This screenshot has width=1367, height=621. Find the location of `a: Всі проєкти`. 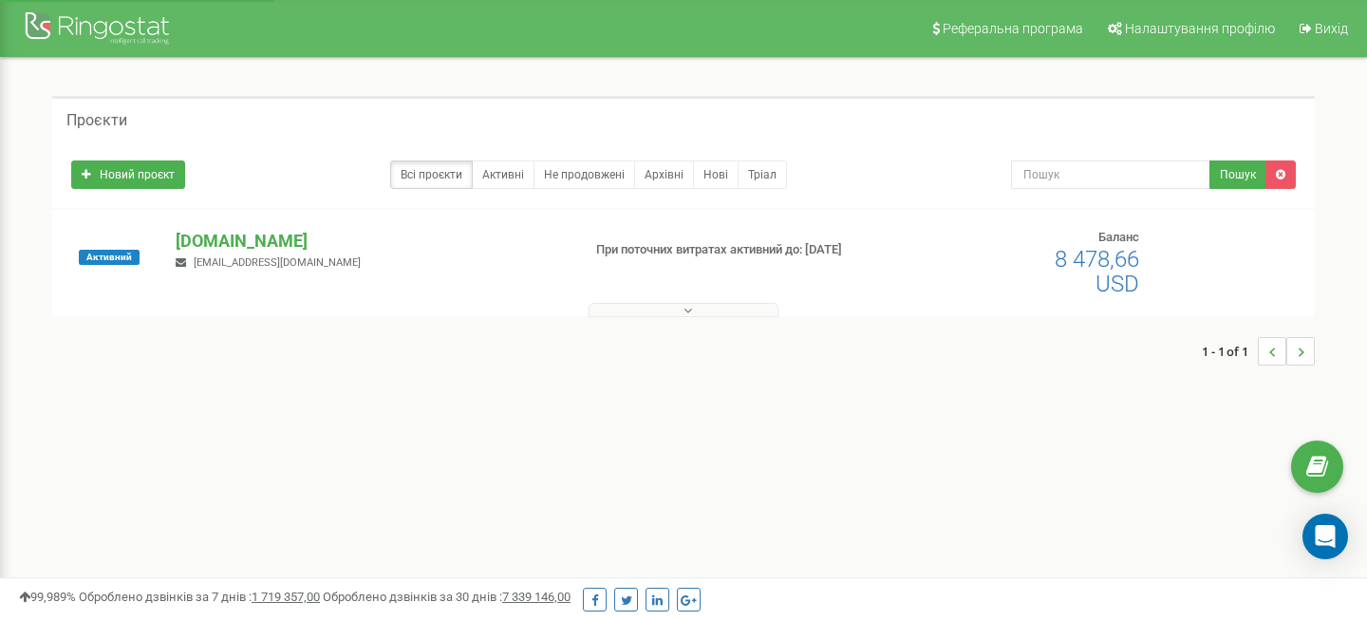

a: Всі проєкти is located at coordinates (431, 175).